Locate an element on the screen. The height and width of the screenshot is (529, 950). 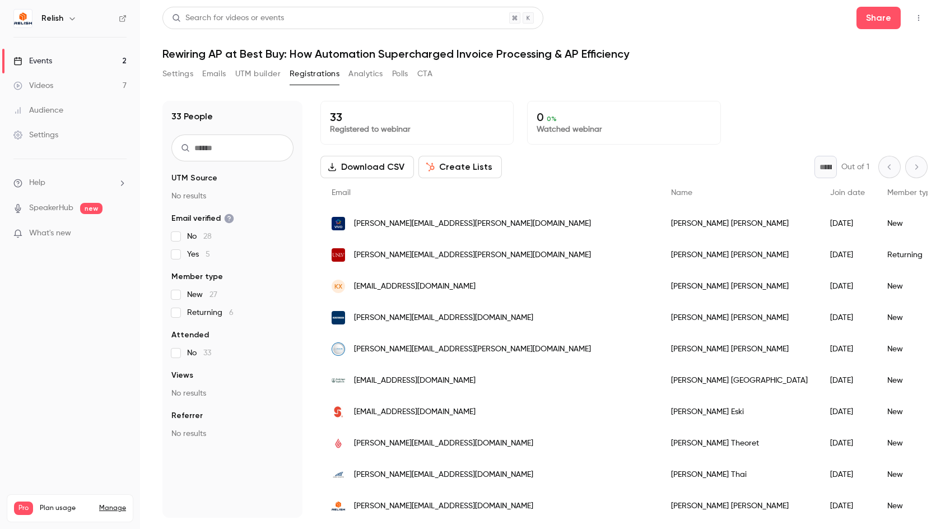
span: Join date is located at coordinates (847, 193).